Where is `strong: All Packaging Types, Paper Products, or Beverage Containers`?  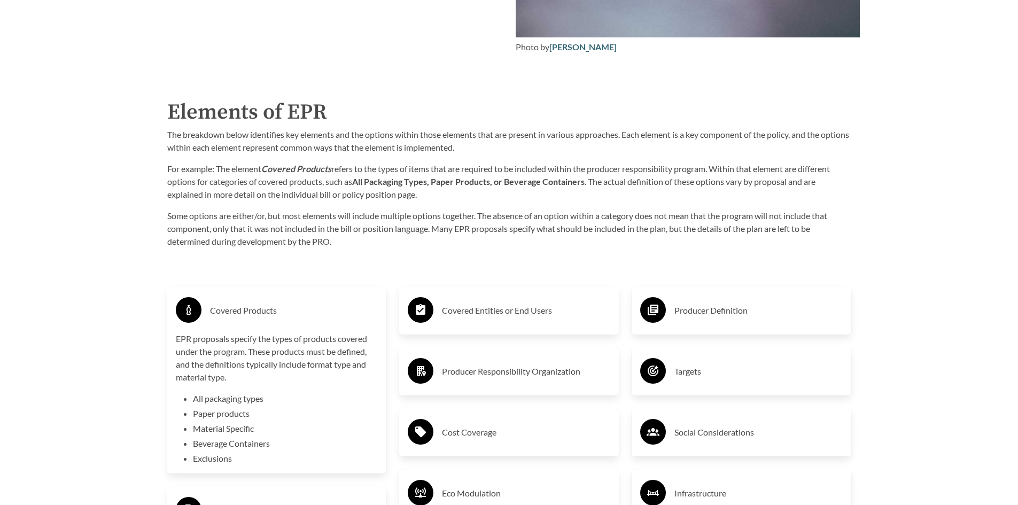 strong: All Packaging Types, Paper Products, or Beverage Containers is located at coordinates (468, 181).